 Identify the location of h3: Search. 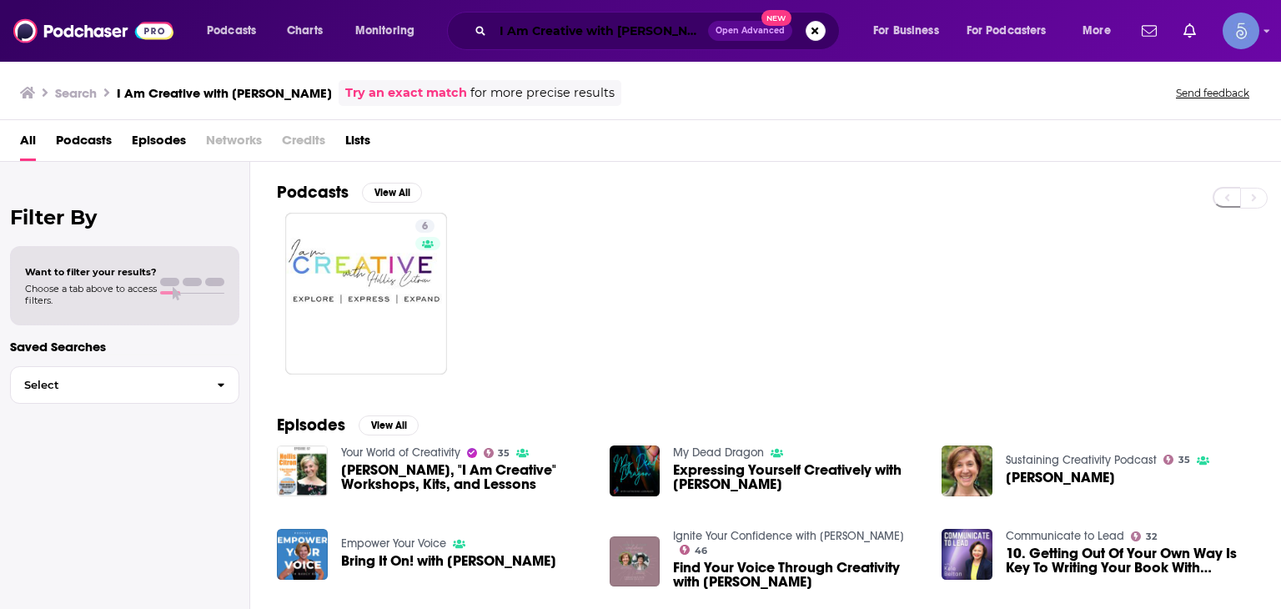
(76, 93).